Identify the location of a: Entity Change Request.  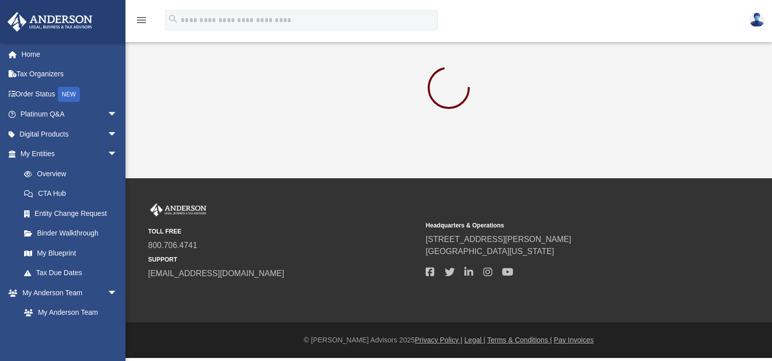
(73, 213).